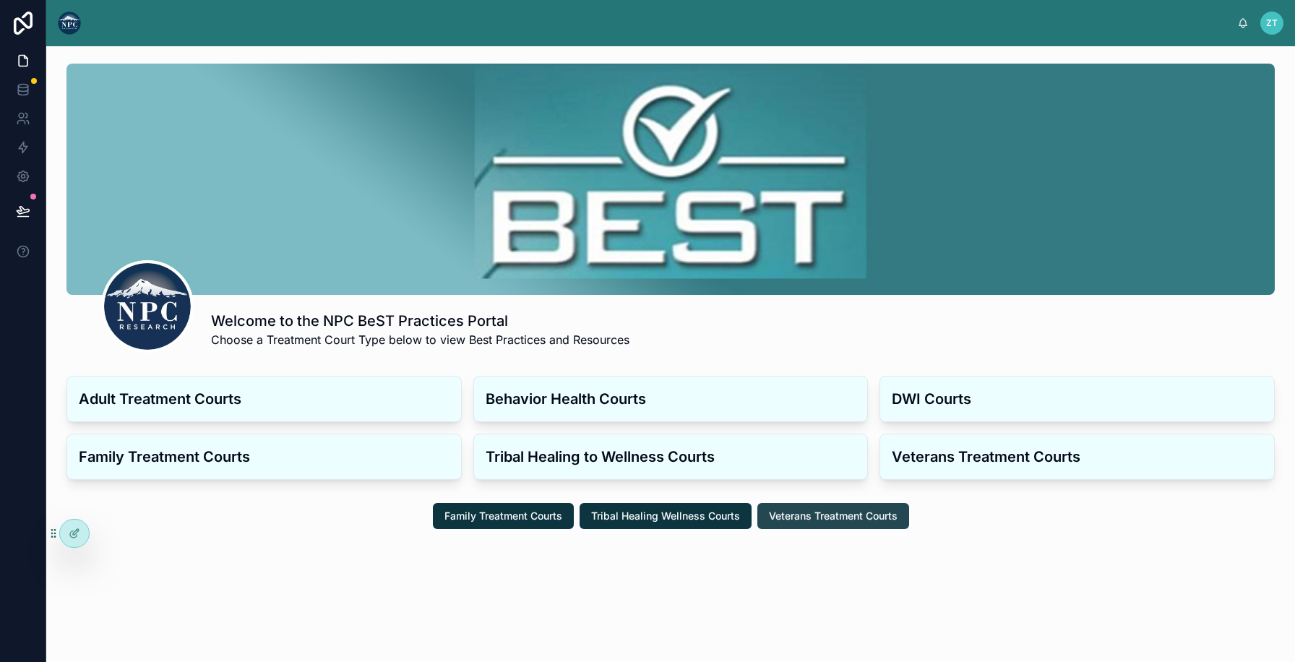 Image resolution: width=1295 pixels, height=662 pixels. What do you see at coordinates (671, 399) in the screenshot?
I see `a: Behavior Health Courts` at bounding box center [671, 399].